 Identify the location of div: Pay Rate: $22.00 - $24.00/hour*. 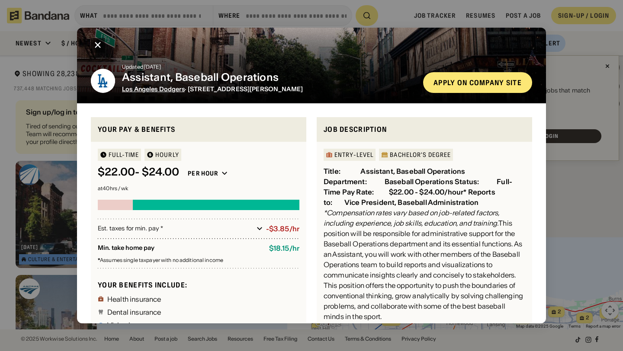
(404, 192).